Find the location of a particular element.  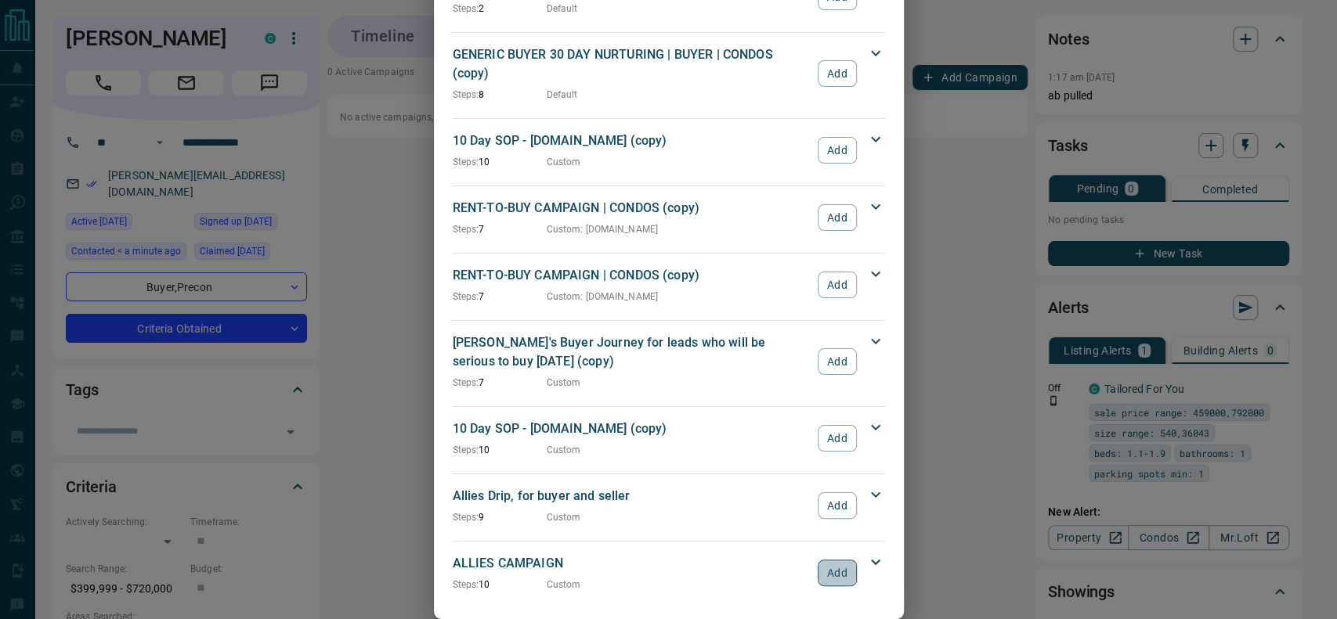

p: ALLIES CAMPAIGN is located at coordinates (631, 564).